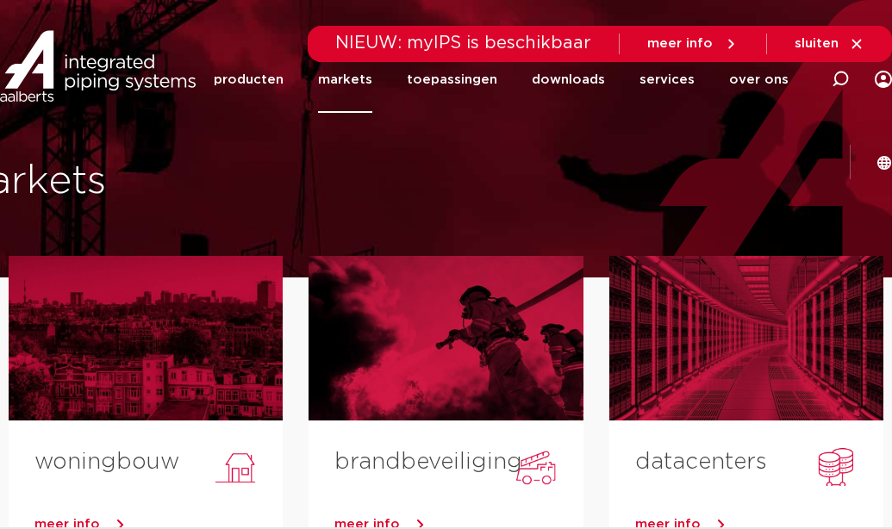 The width and height of the screenshot is (892, 529). Describe the element at coordinates (452, 79) in the screenshot. I see `a: toepassingen` at that location.